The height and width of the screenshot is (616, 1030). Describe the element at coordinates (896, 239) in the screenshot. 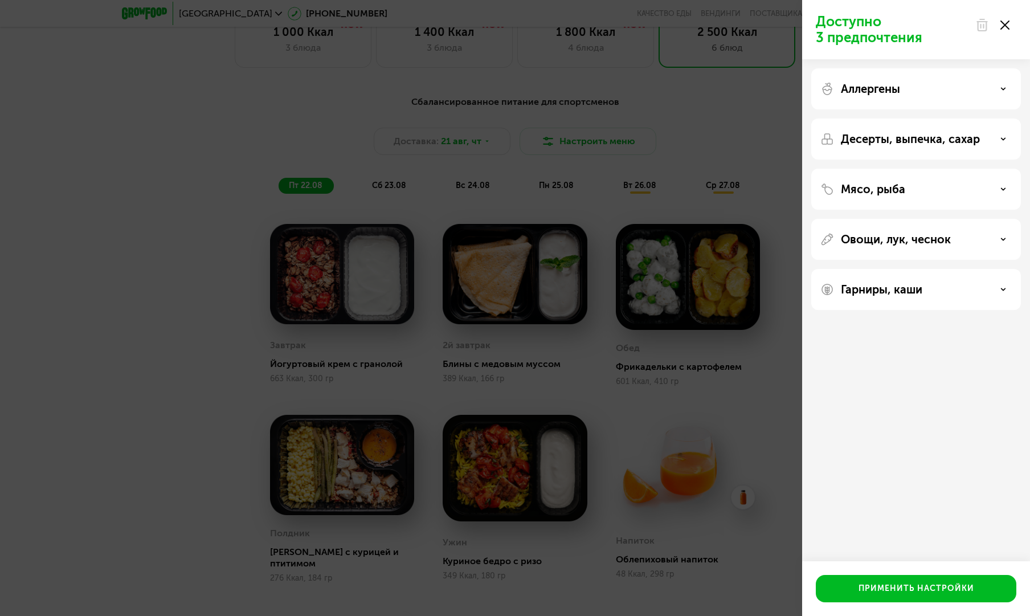

I see `p: Овощи, лук, чеснок` at that location.